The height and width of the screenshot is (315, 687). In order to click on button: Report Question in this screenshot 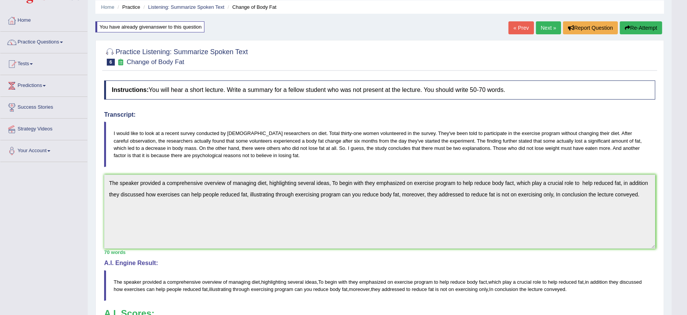, I will do `click(591, 28)`.